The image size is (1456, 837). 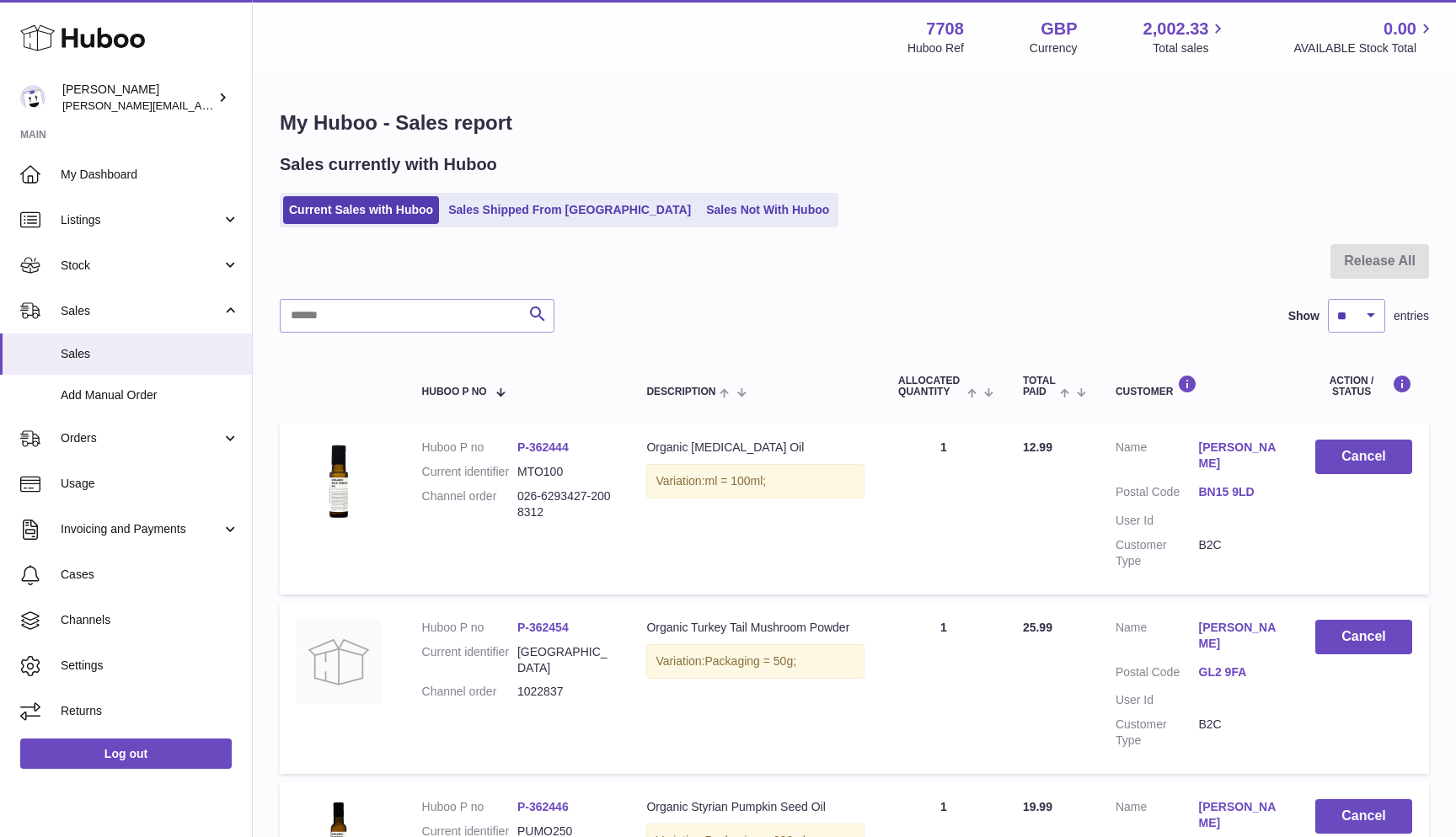 I want to click on span: Settings, so click(x=150, y=665).